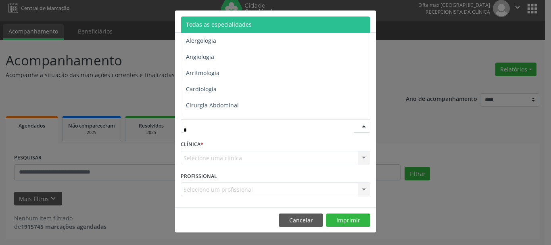 The image size is (551, 245). Describe the element at coordinates (227, 21) in the screenshot. I see `h5: Relatório de agendamentos` at that location.